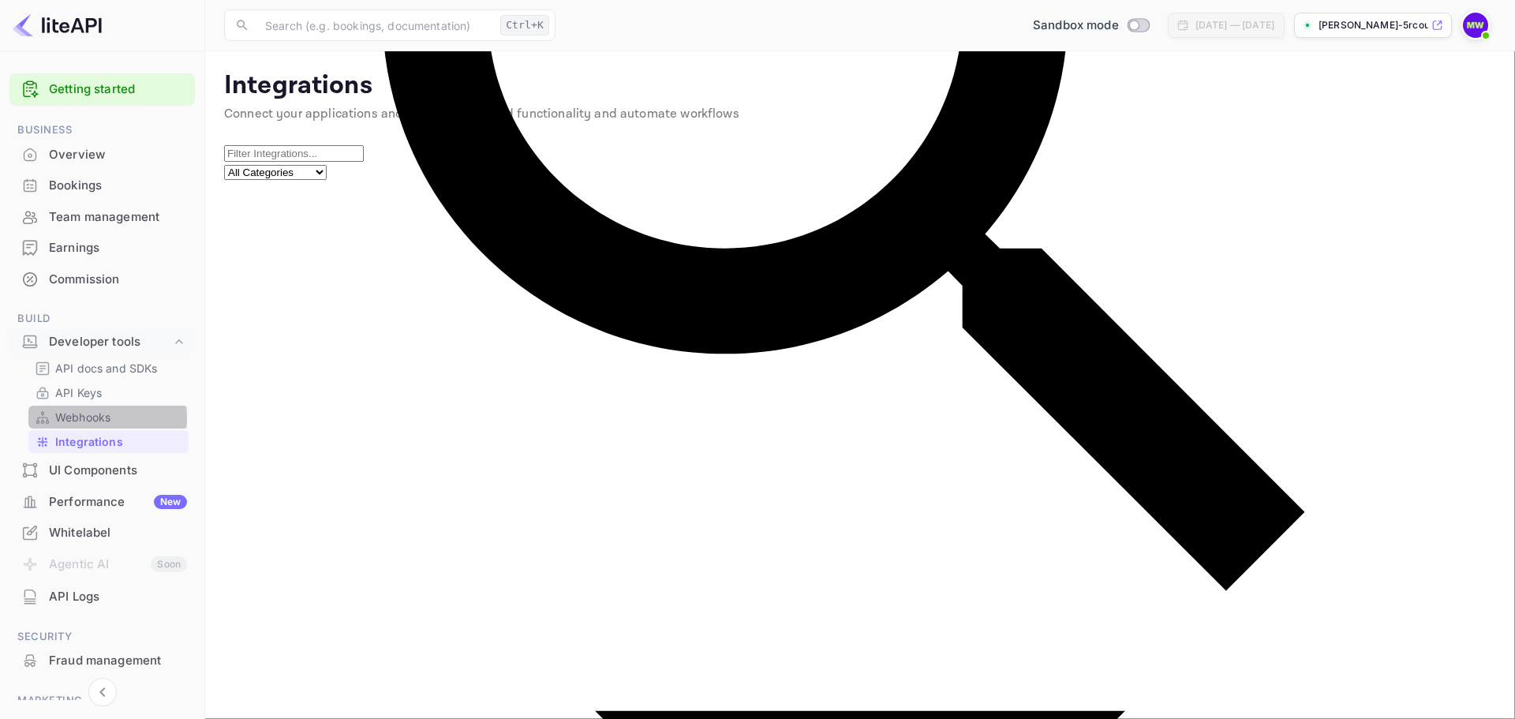 The image size is (1515, 719). I want to click on a: Commission, so click(102, 279).